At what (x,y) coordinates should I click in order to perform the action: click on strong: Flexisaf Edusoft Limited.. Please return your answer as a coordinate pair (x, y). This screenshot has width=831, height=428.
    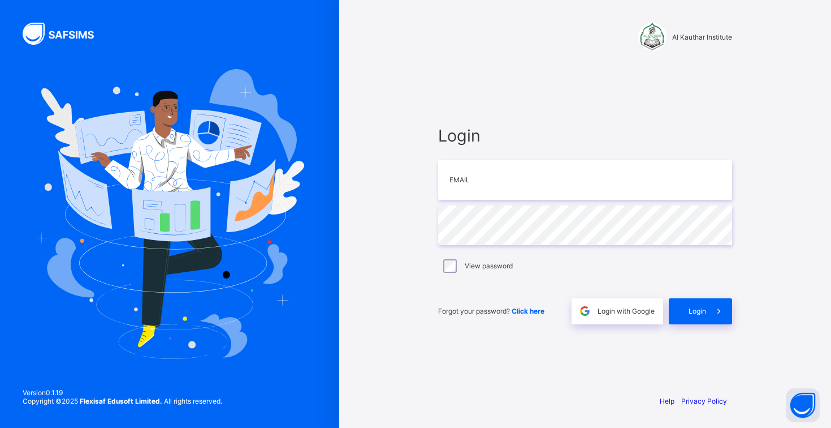
    Looking at the image, I should click on (121, 400).